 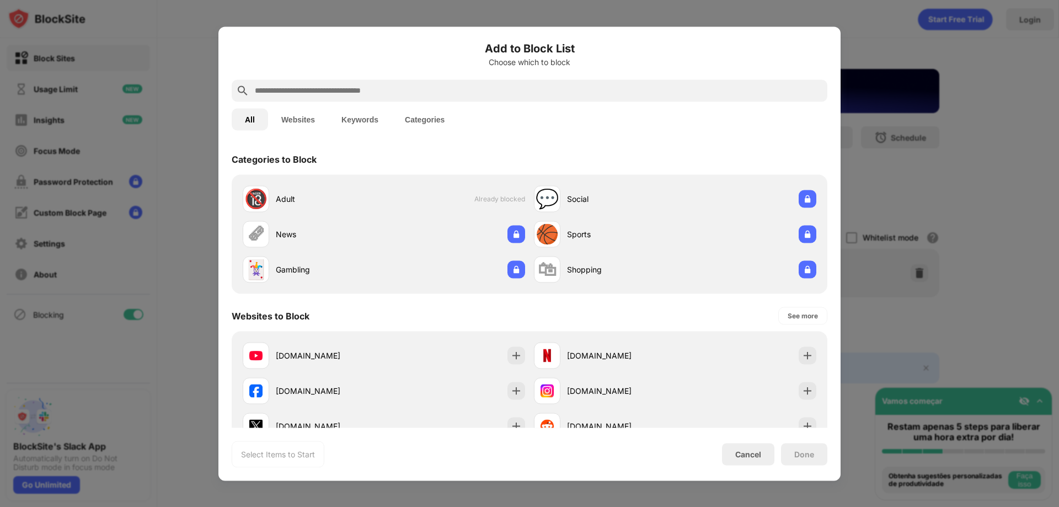 I want to click on h6: Add to Block List, so click(x=529, y=48).